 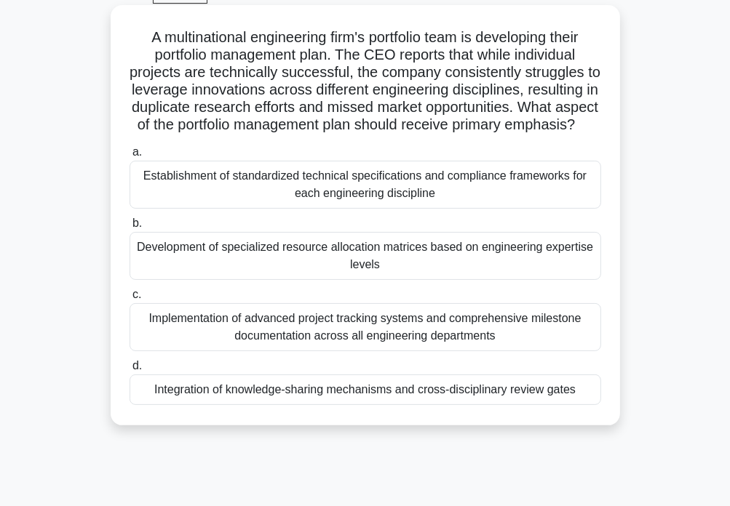 What do you see at coordinates (137, 365) in the screenshot?
I see `span: d.` at bounding box center [137, 365].